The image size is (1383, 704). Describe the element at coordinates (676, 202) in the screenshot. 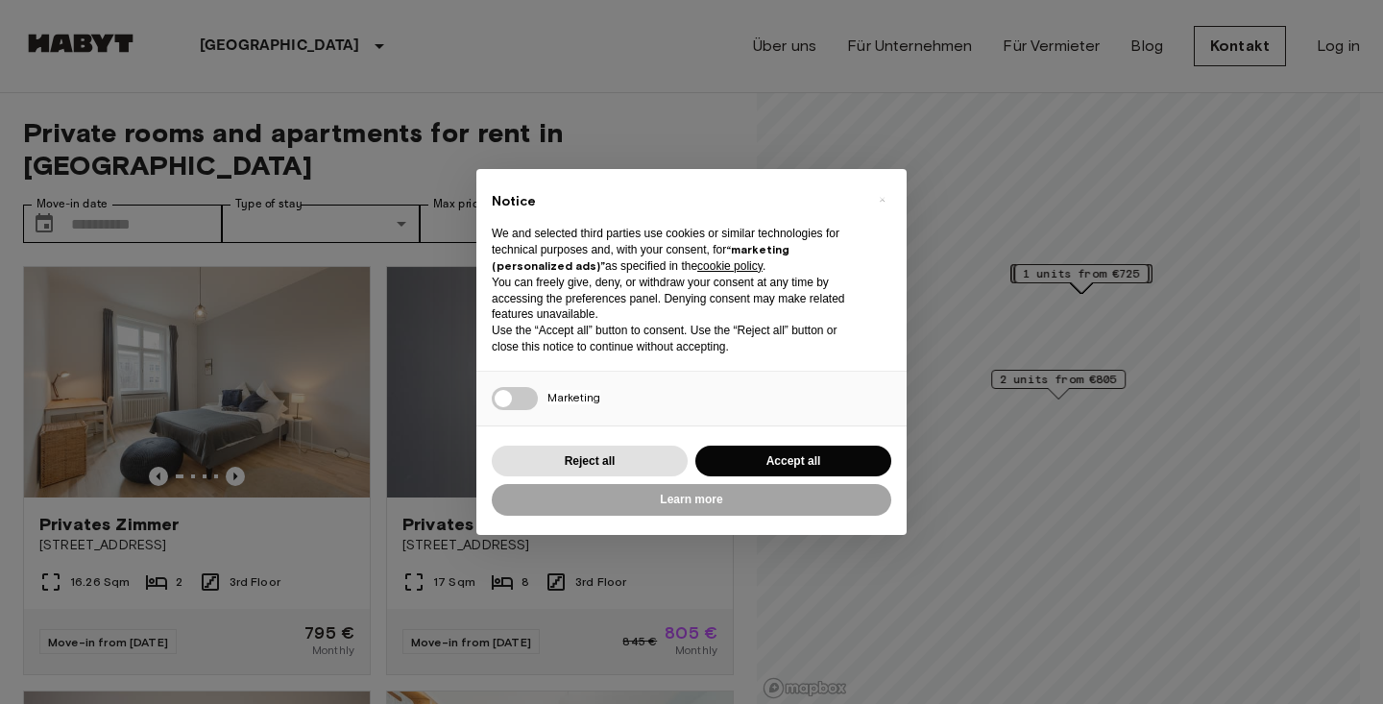

I see `h2: Notice` at that location.